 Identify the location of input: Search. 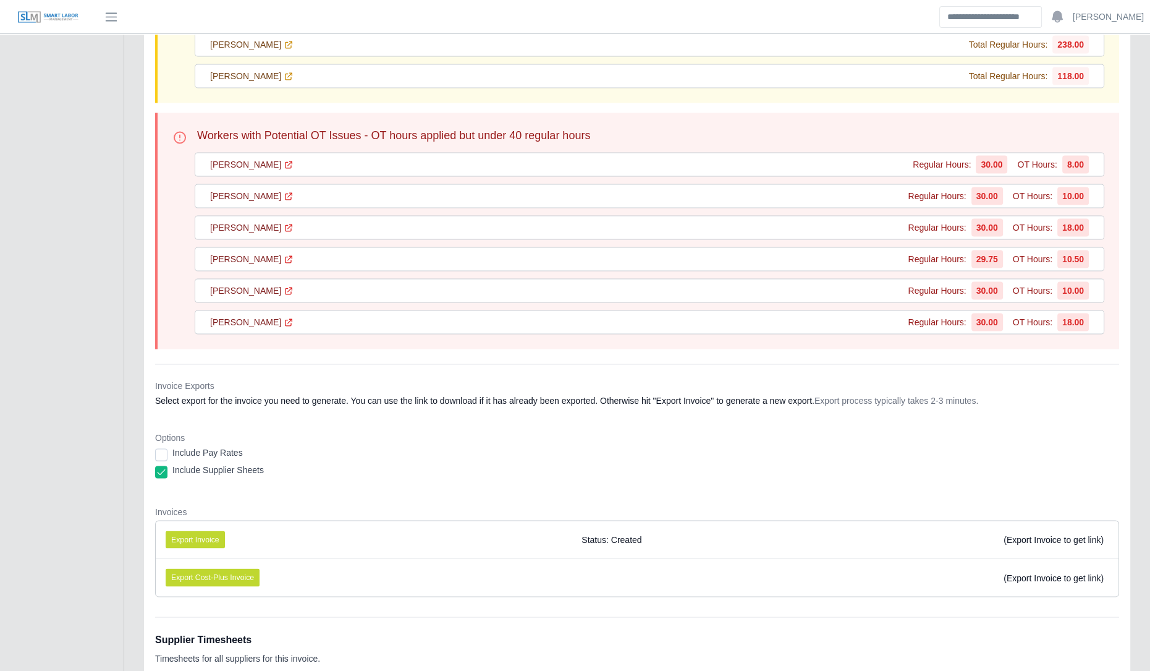
(991, 17).